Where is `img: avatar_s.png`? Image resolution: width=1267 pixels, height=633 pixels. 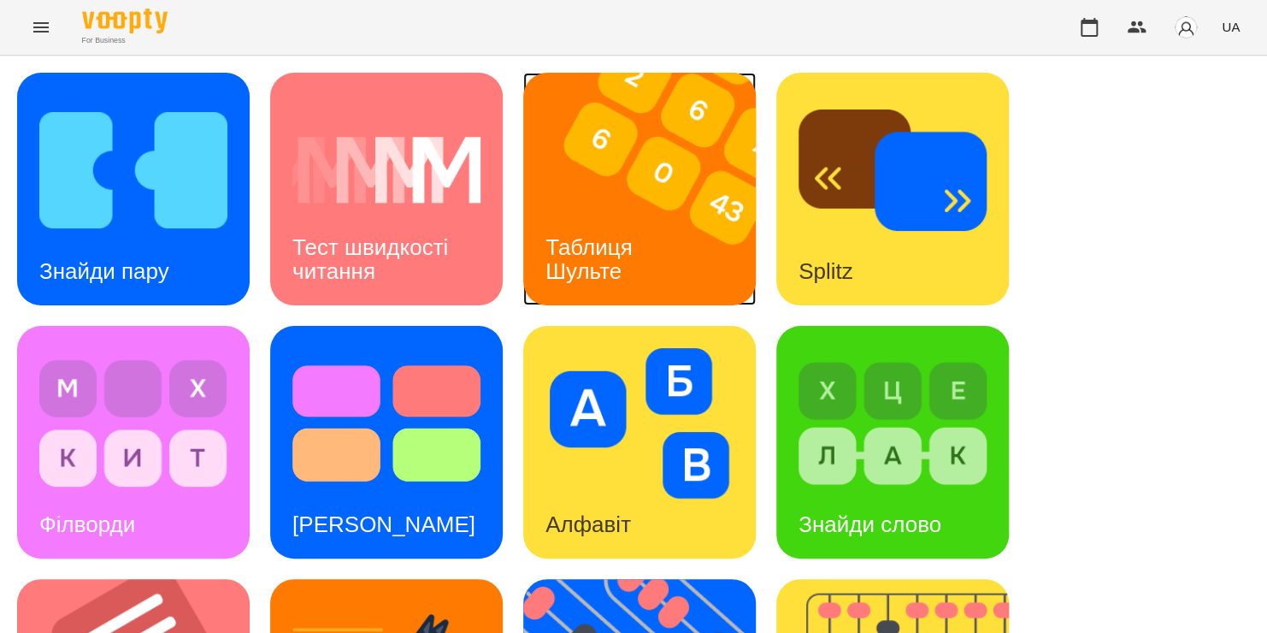 img: avatar_s.png is located at coordinates (1186, 27).